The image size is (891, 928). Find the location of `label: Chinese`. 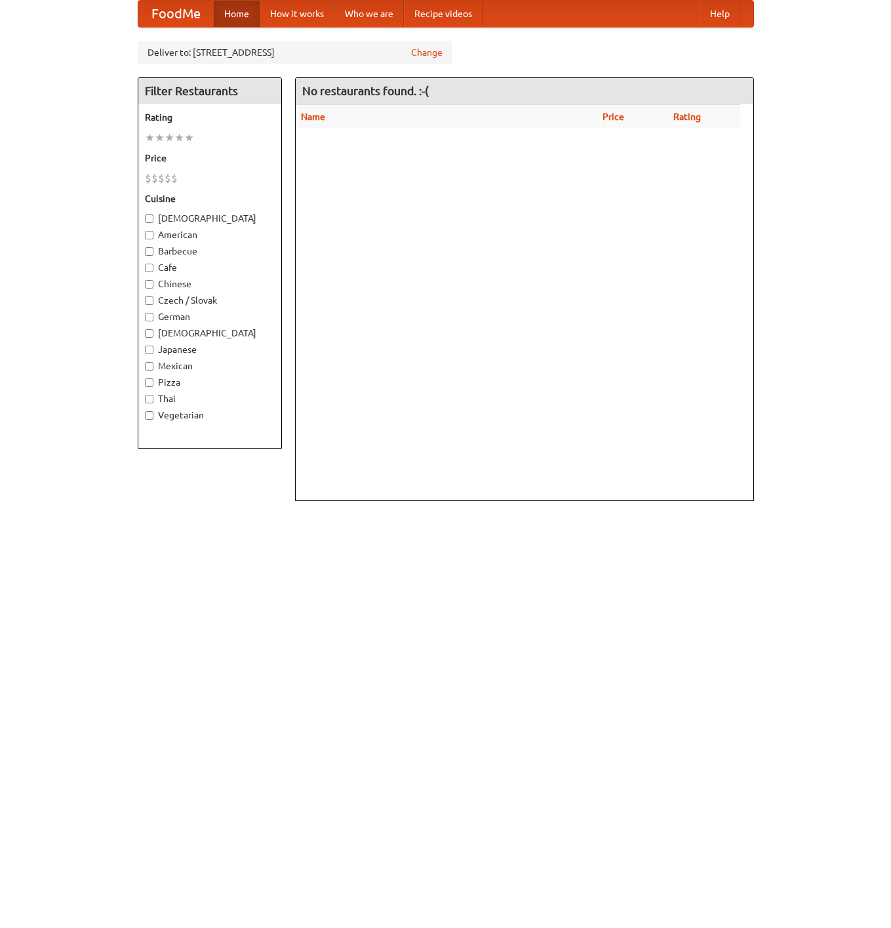

label: Chinese is located at coordinates (210, 284).